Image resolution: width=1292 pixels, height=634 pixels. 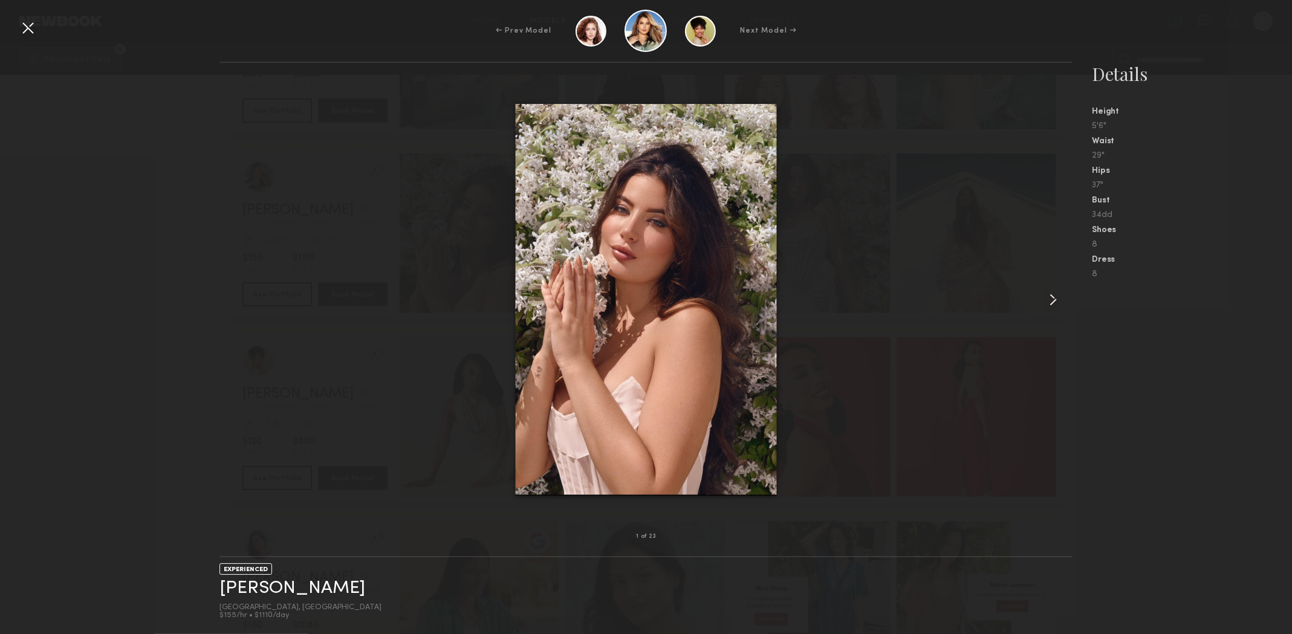 I want to click on div: Next Model →, so click(x=768, y=31).